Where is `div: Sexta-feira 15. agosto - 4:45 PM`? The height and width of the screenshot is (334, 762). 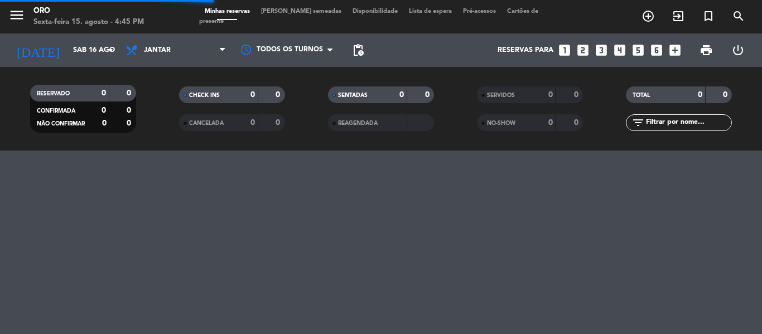 div: Sexta-feira 15. agosto - 4:45 PM is located at coordinates (89, 22).